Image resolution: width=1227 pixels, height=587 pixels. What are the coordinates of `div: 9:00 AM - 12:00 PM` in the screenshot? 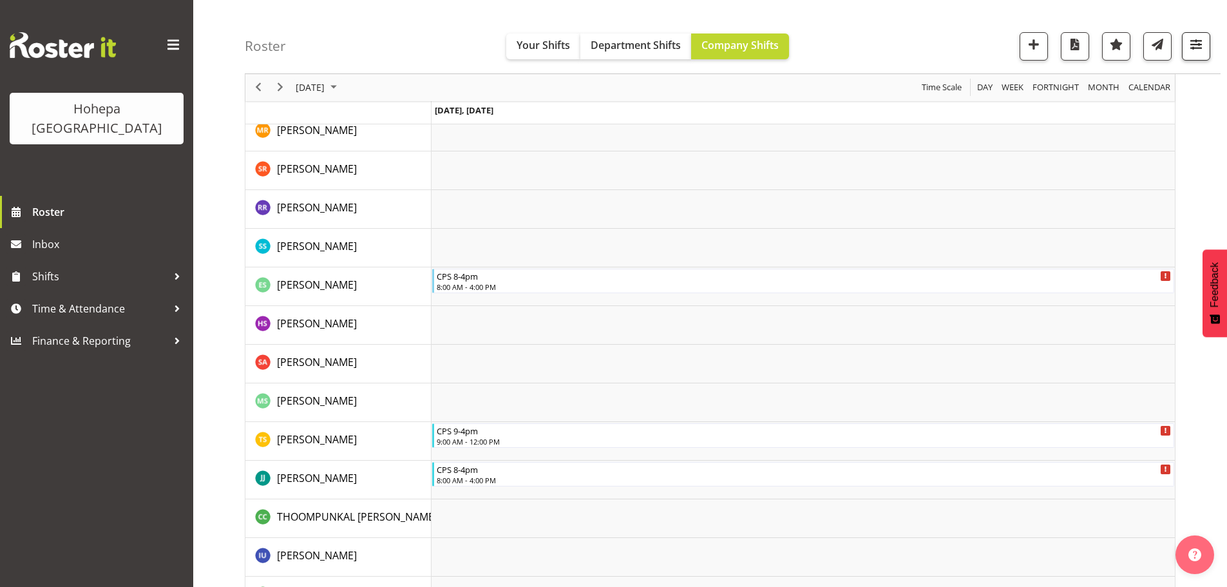 It's located at (804, 441).